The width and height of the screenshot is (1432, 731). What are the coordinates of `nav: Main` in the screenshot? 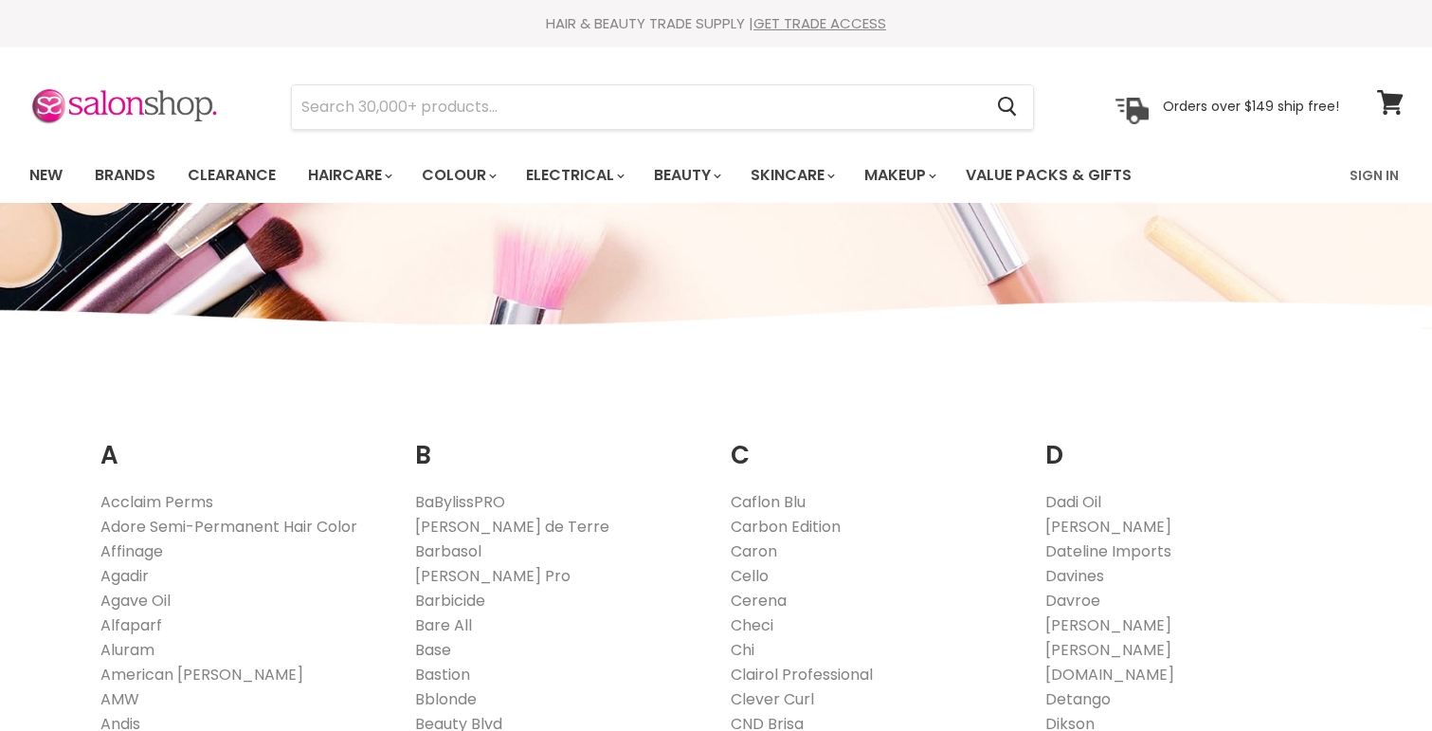 It's located at (717, 175).